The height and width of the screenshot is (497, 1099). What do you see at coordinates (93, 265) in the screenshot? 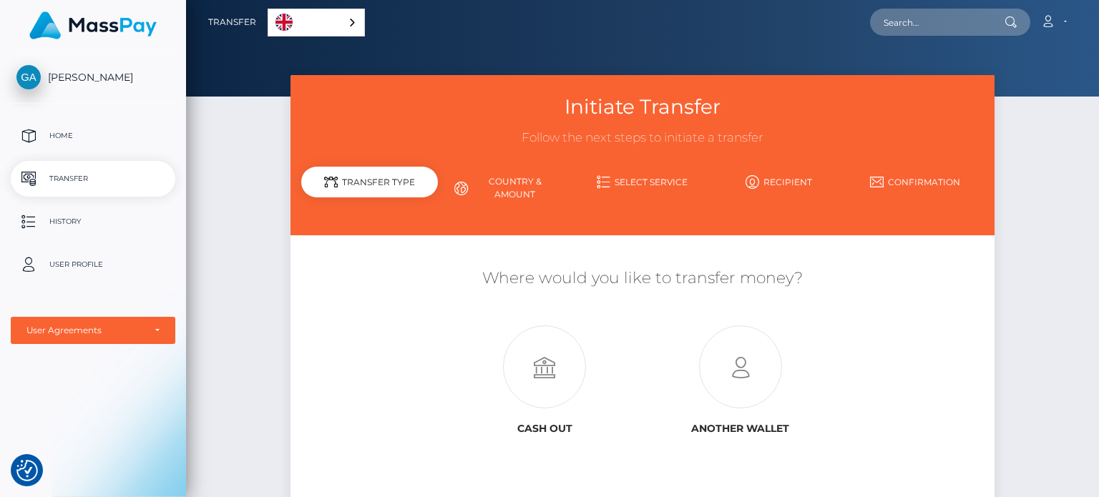
I see `p: User Profile` at bounding box center [93, 265].